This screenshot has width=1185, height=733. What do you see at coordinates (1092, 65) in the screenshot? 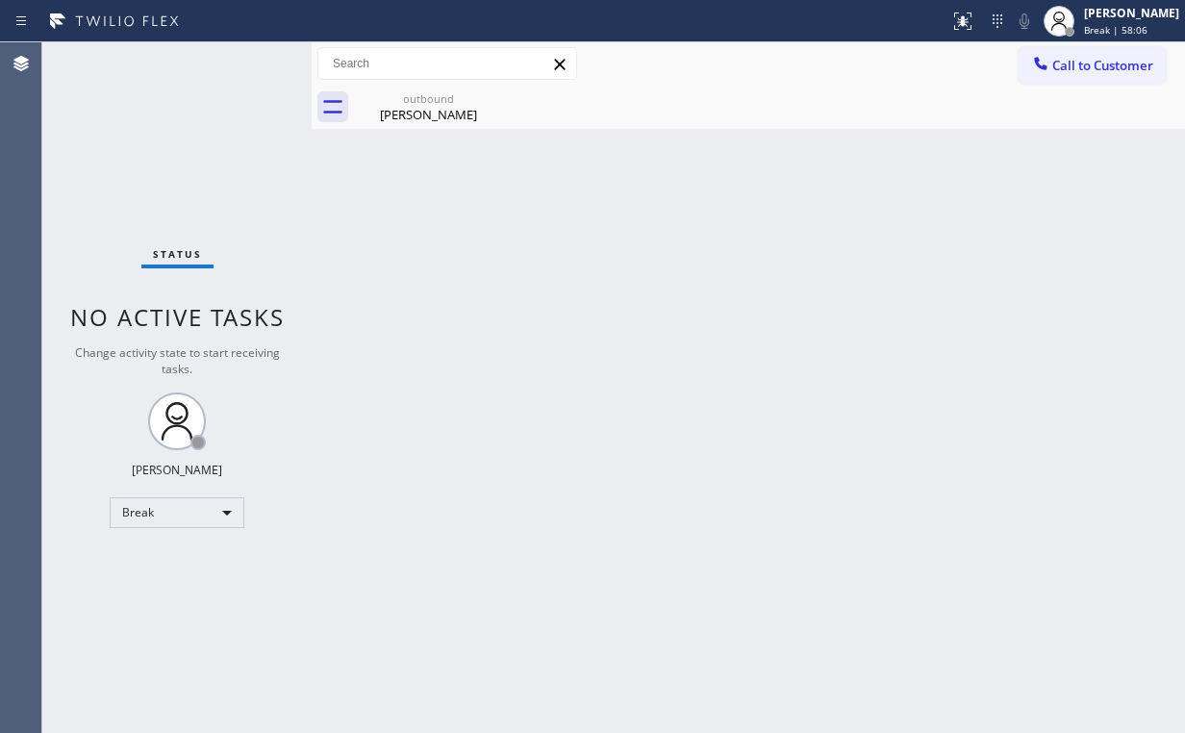
I see `button: Call to Customer` at bounding box center [1092, 65].